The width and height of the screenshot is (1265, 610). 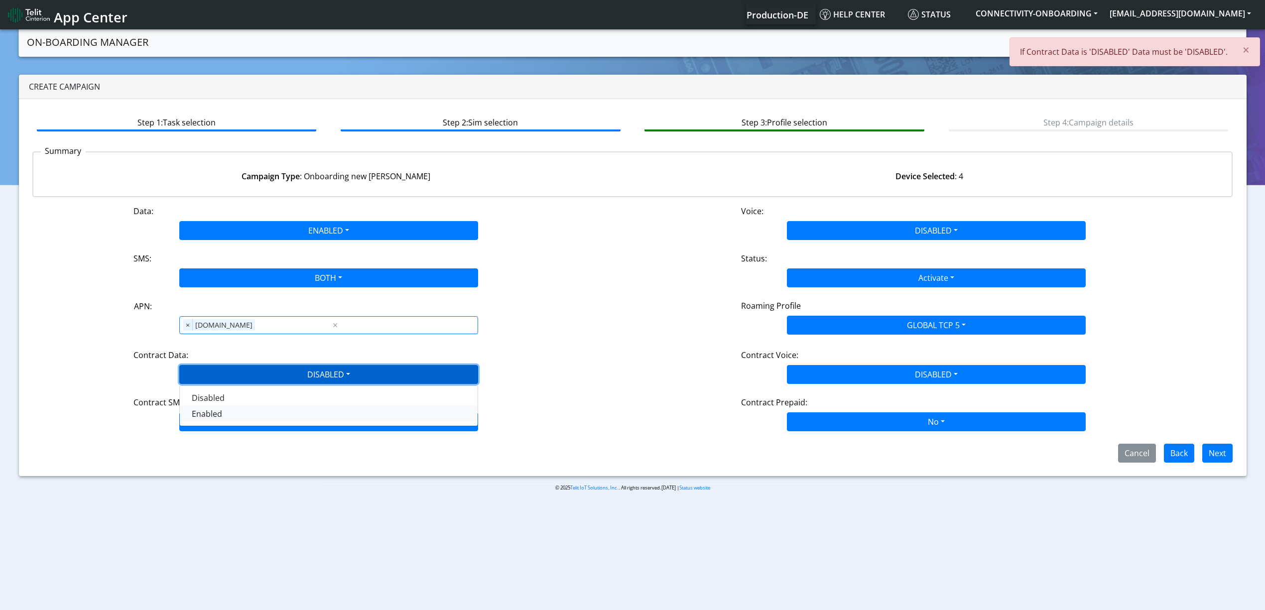 I want to click on button: ENABLED, so click(x=329, y=231).